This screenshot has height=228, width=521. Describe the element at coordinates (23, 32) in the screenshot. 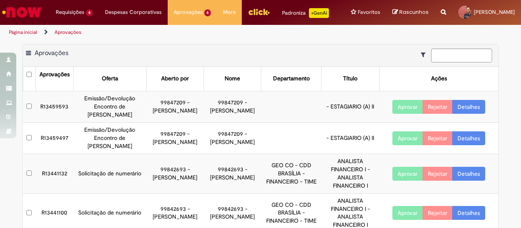

I see `a: Página inicial` at that location.